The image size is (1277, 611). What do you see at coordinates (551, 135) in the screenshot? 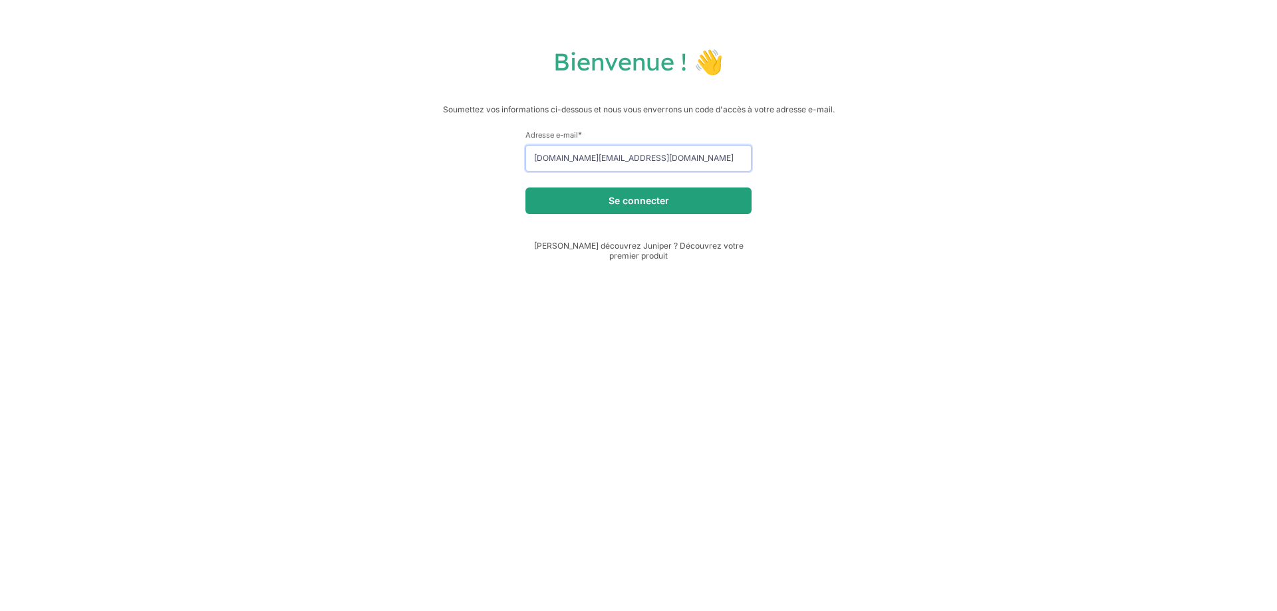
I see `font: Adresse e-mail` at bounding box center [551, 135].